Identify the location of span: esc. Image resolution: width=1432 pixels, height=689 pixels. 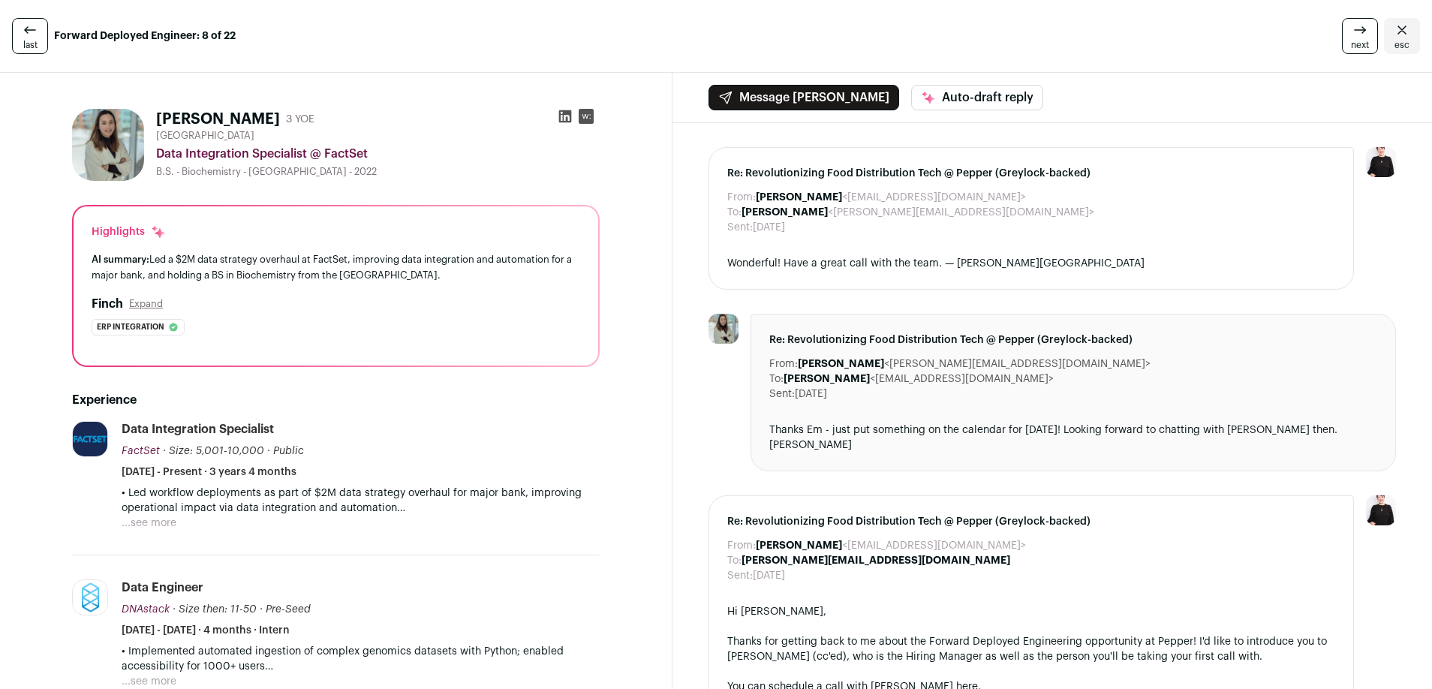
(1402, 45).